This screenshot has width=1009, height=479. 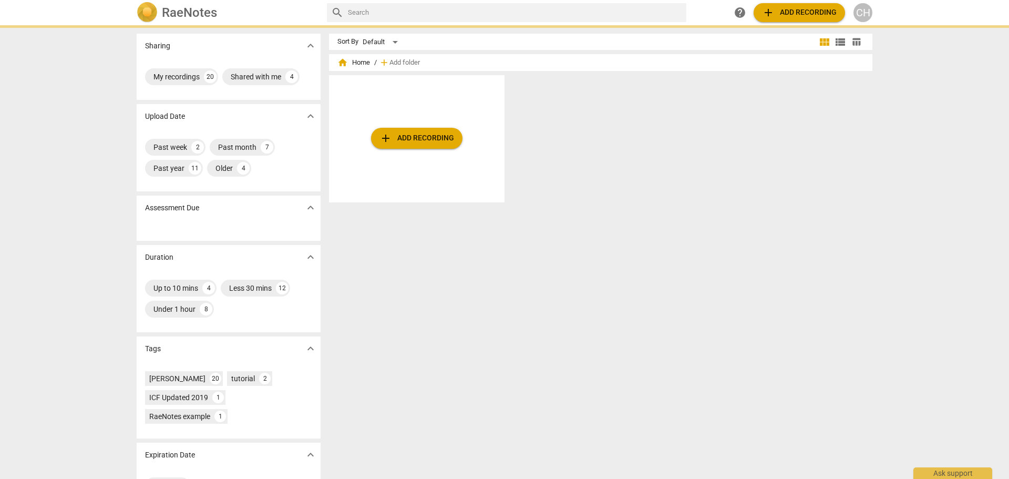 I want to click on span: search, so click(x=338, y=13).